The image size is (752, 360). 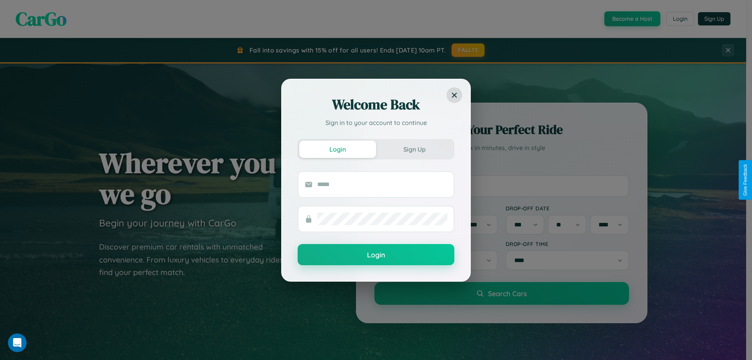 I want to click on p: Sign in to your account to continue, so click(x=376, y=123).